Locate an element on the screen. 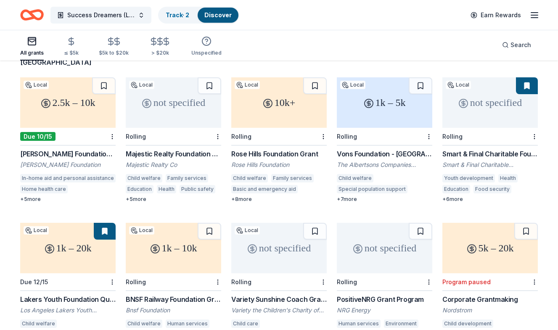 Image resolution: width=558 pixels, height=330 pixels. div: All grants is located at coordinates (32, 53).